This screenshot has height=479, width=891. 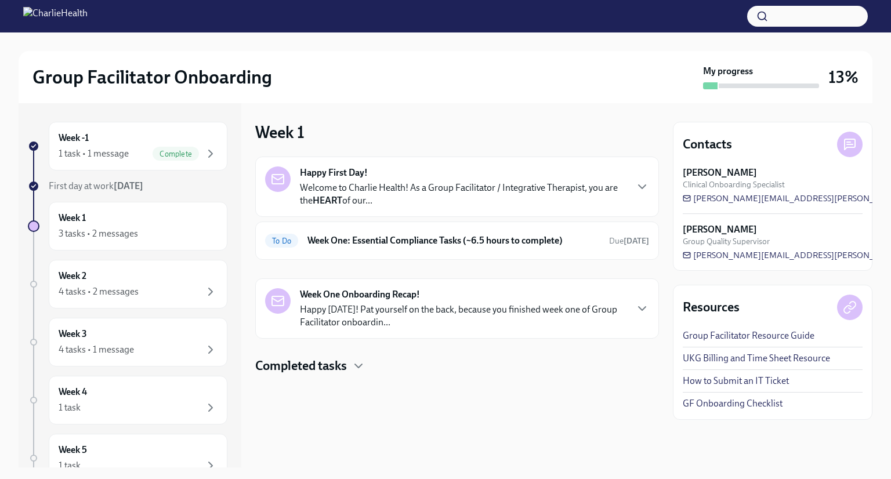 I want to click on strong: Week One Onboarding Recap!, so click(x=360, y=295).